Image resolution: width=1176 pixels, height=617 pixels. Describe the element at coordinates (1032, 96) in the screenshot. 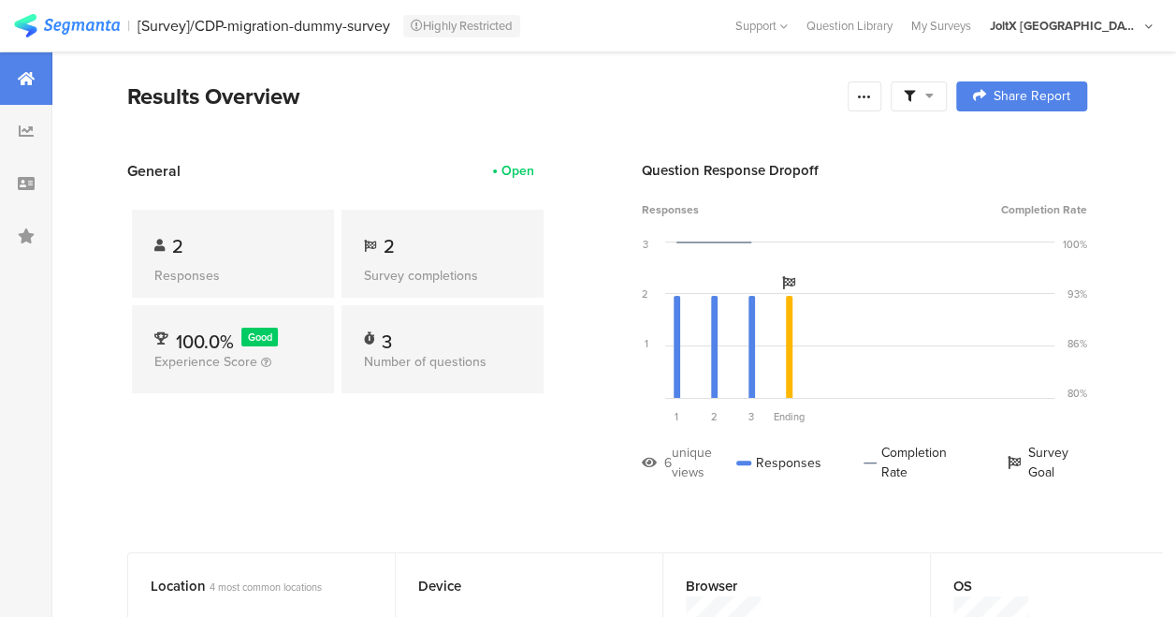

I see `span: Share Report` at that location.